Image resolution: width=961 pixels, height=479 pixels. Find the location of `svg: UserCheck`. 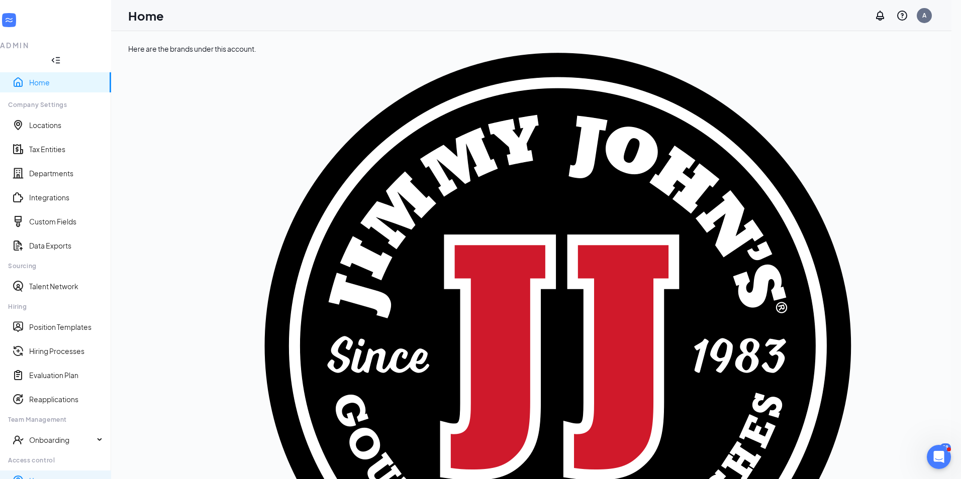

svg: UserCheck is located at coordinates (18, 440).